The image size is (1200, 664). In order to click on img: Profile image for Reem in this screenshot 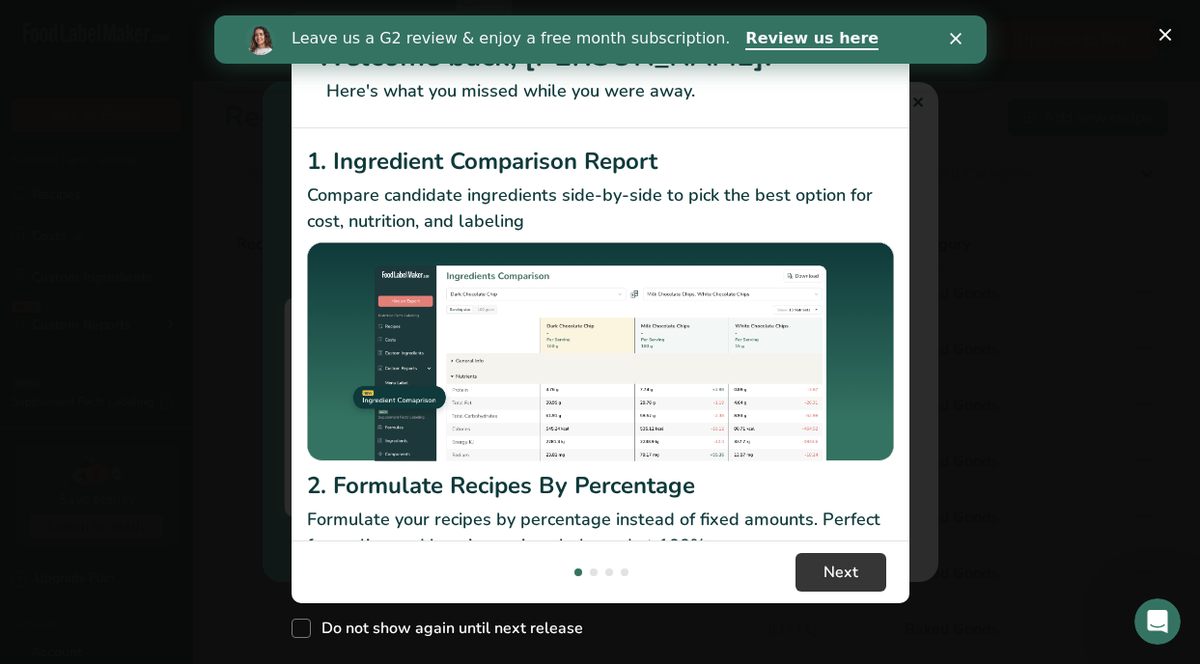, I will do `click(46, 24)`.